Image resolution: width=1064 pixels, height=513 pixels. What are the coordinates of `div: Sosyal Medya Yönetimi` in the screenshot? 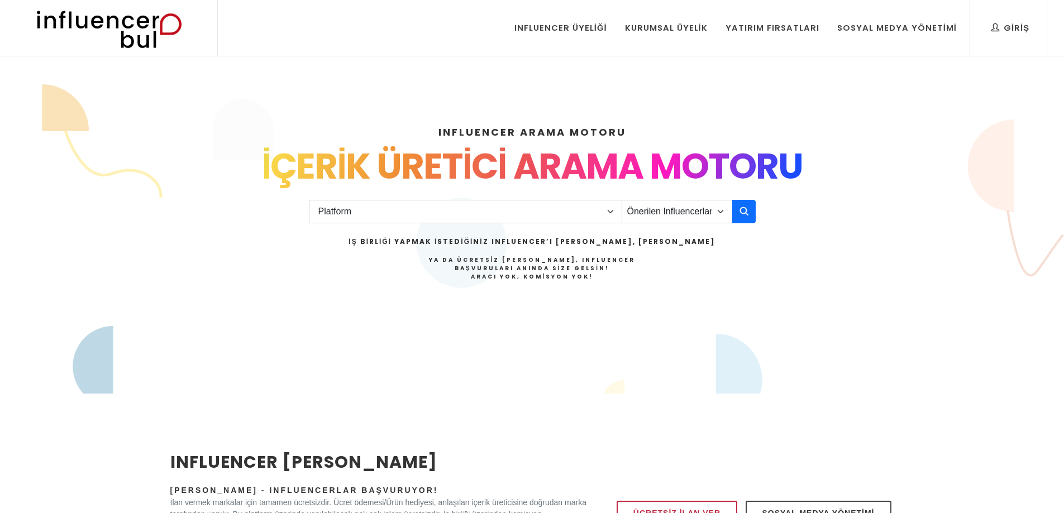 It's located at (897, 28).